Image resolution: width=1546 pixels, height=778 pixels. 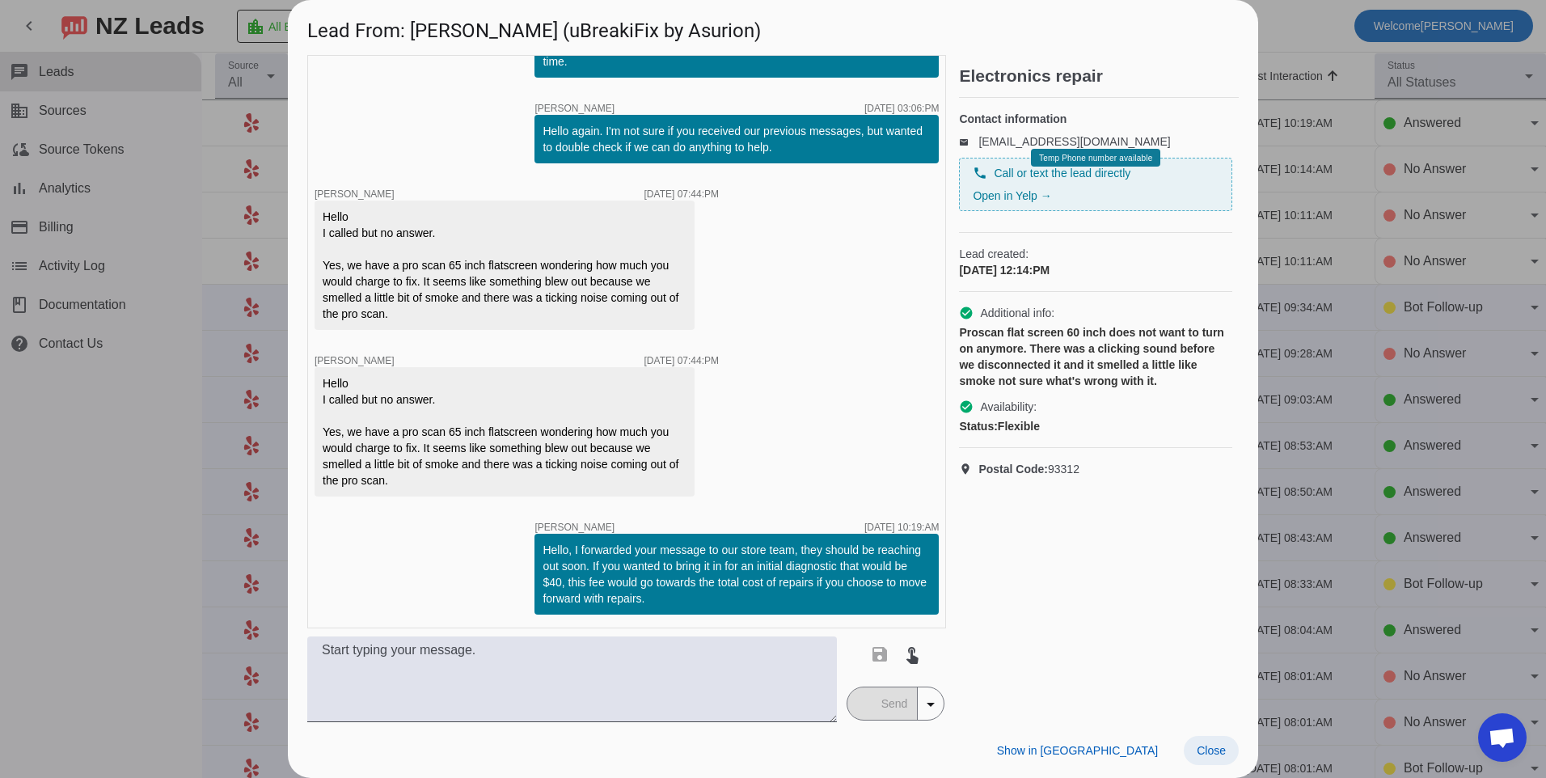 I want to click on span: Temp Phone number available, so click(x=1096, y=158).